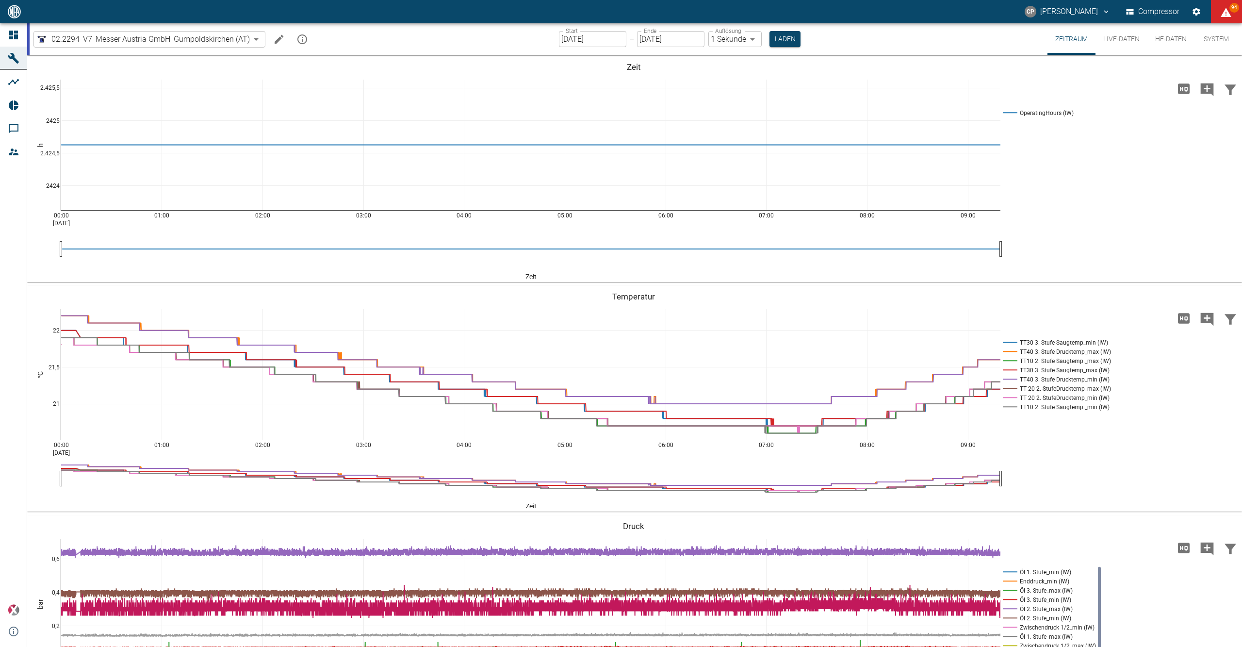 The height and width of the screenshot is (647, 1242). What do you see at coordinates (1234, 8) in the screenshot?
I see `span: 94` at bounding box center [1234, 8].